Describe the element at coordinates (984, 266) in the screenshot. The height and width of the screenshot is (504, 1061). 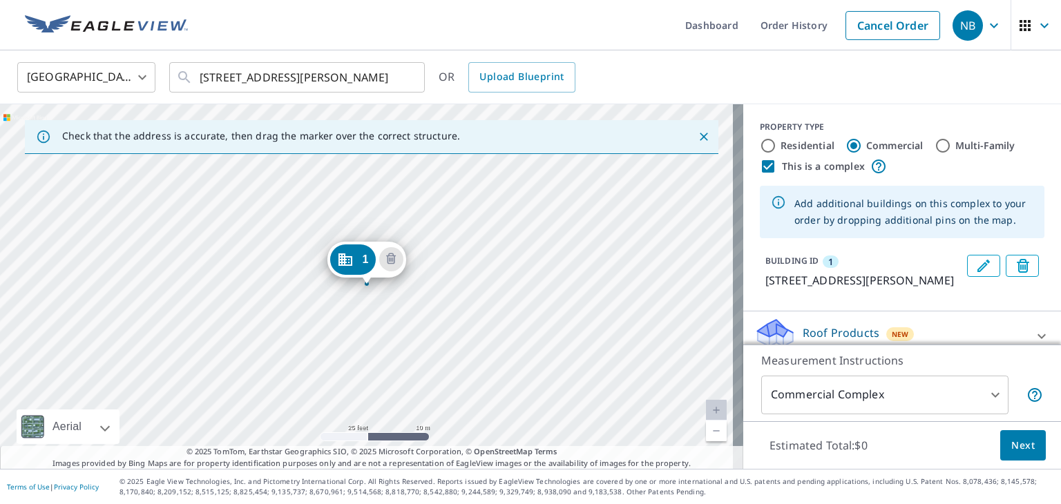
I see `button: Edit building 1` at that location.